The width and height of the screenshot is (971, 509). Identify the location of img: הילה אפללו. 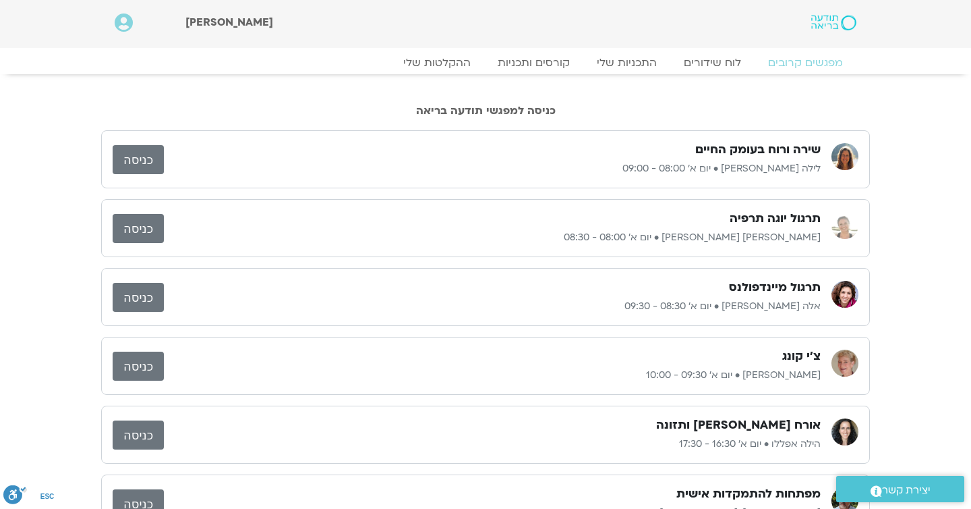
(845, 432).